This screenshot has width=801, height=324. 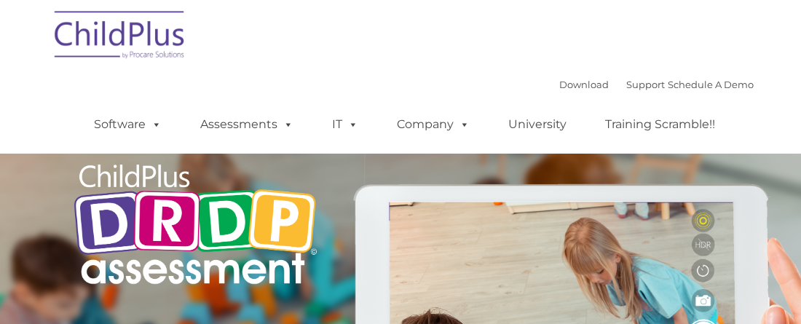 I want to click on a: Download, so click(x=584, y=84).